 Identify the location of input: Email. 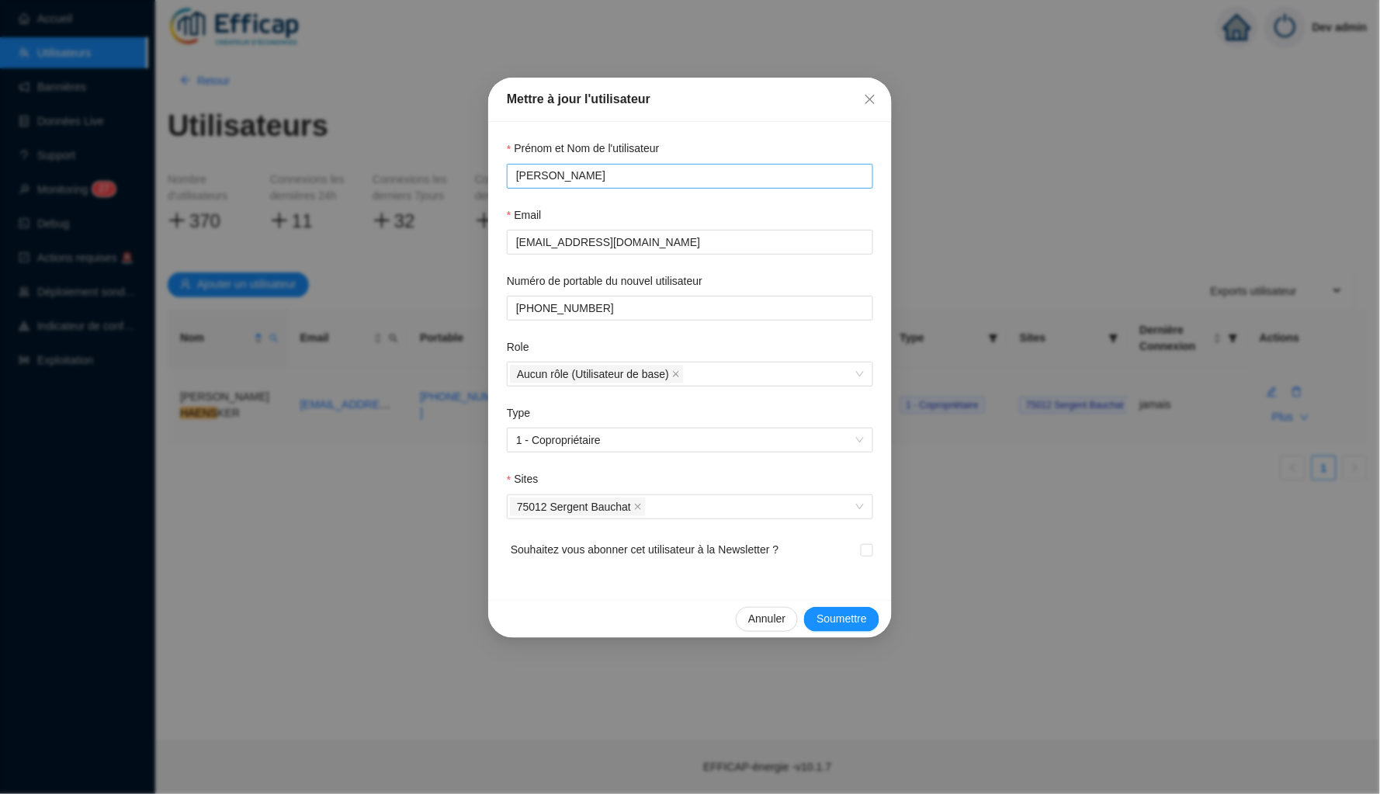
(689, 242).